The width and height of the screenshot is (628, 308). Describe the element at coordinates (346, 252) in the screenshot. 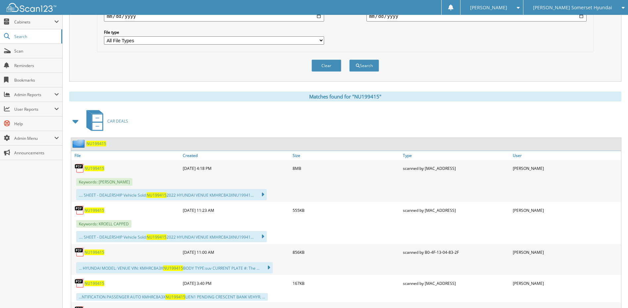

I see `div: 856KB` at that location.